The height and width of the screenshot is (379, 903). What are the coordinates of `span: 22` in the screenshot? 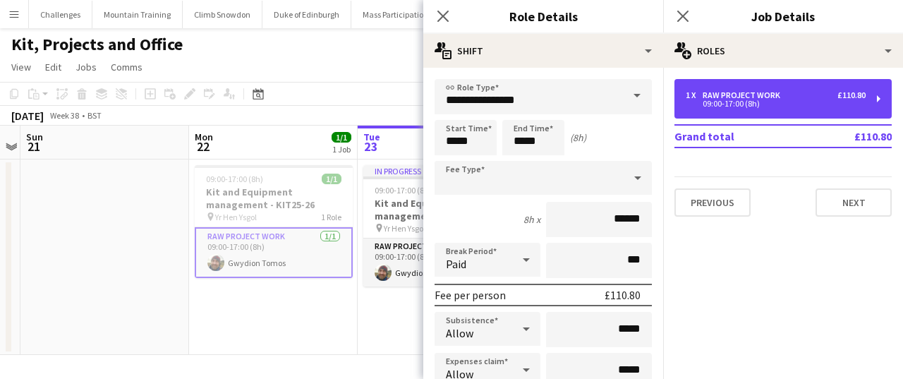 It's located at (202, 146).